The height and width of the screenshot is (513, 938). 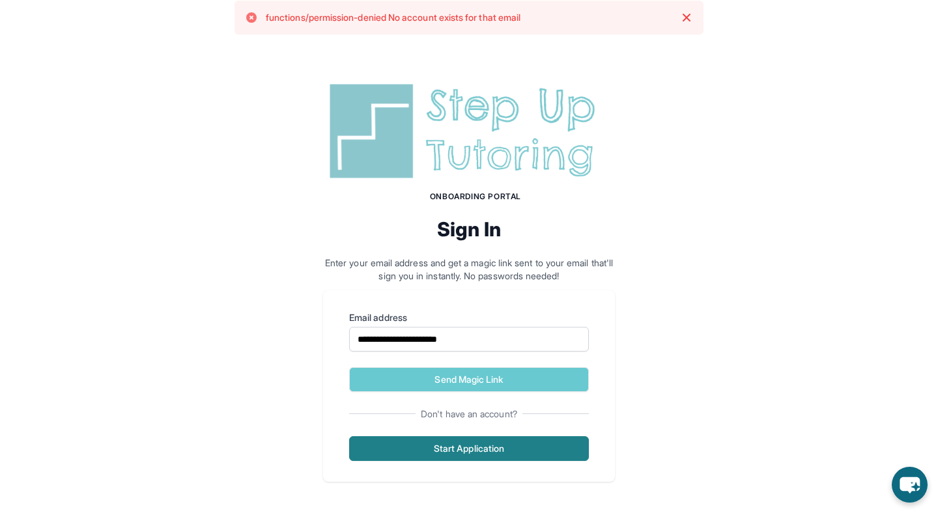 What do you see at coordinates (469, 229) in the screenshot?
I see `h2: Sign In` at bounding box center [469, 229].